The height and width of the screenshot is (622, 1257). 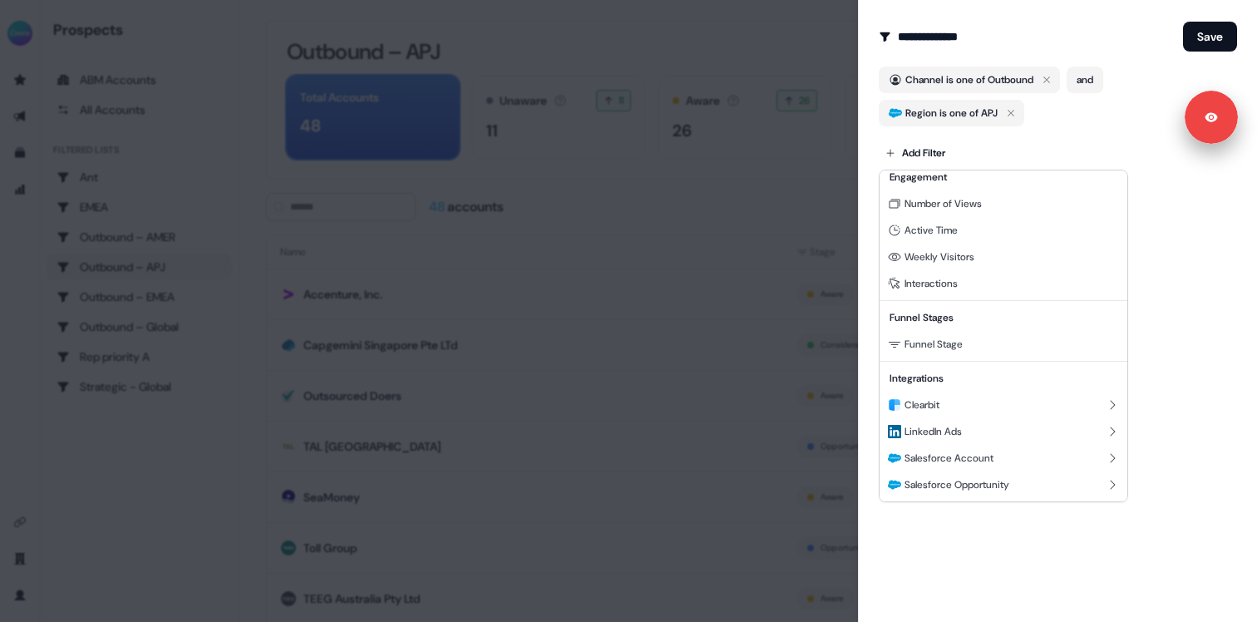 I want to click on span: Clearbit, so click(x=922, y=405).